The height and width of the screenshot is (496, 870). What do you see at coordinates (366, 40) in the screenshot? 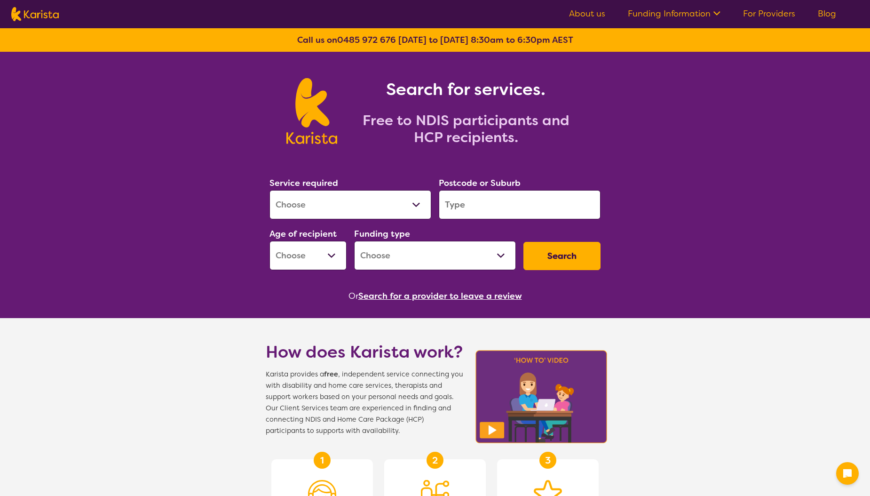
I see `a: 0485 972 676` at bounding box center [366, 40].